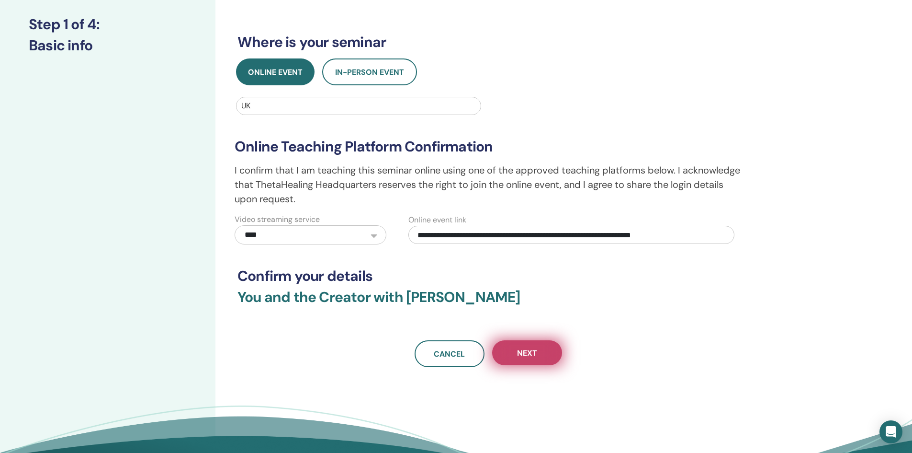 Image resolution: width=912 pixels, height=453 pixels. Describe the element at coordinates (488, 184) in the screenshot. I see `p: I confirm that I am teaching this seminar online using one of the approved teaching platforms bel...` at that location.